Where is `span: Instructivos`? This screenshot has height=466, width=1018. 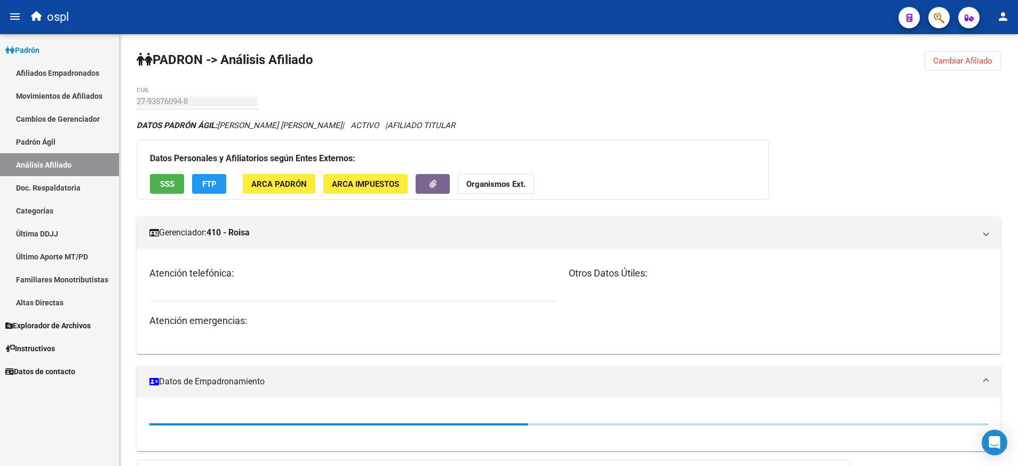 span: Instructivos is located at coordinates (30, 348).